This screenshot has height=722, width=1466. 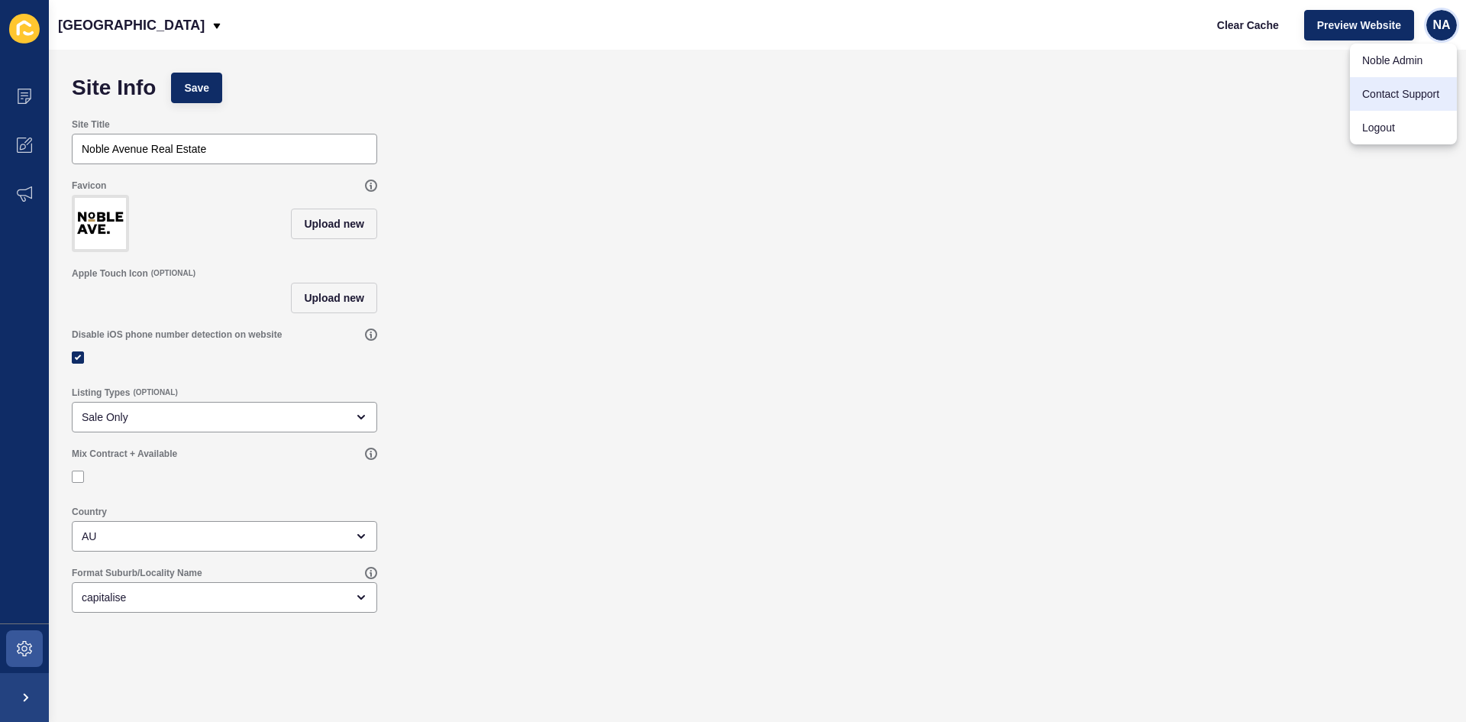 I want to click on label: Site Title, so click(x=91, y=124).